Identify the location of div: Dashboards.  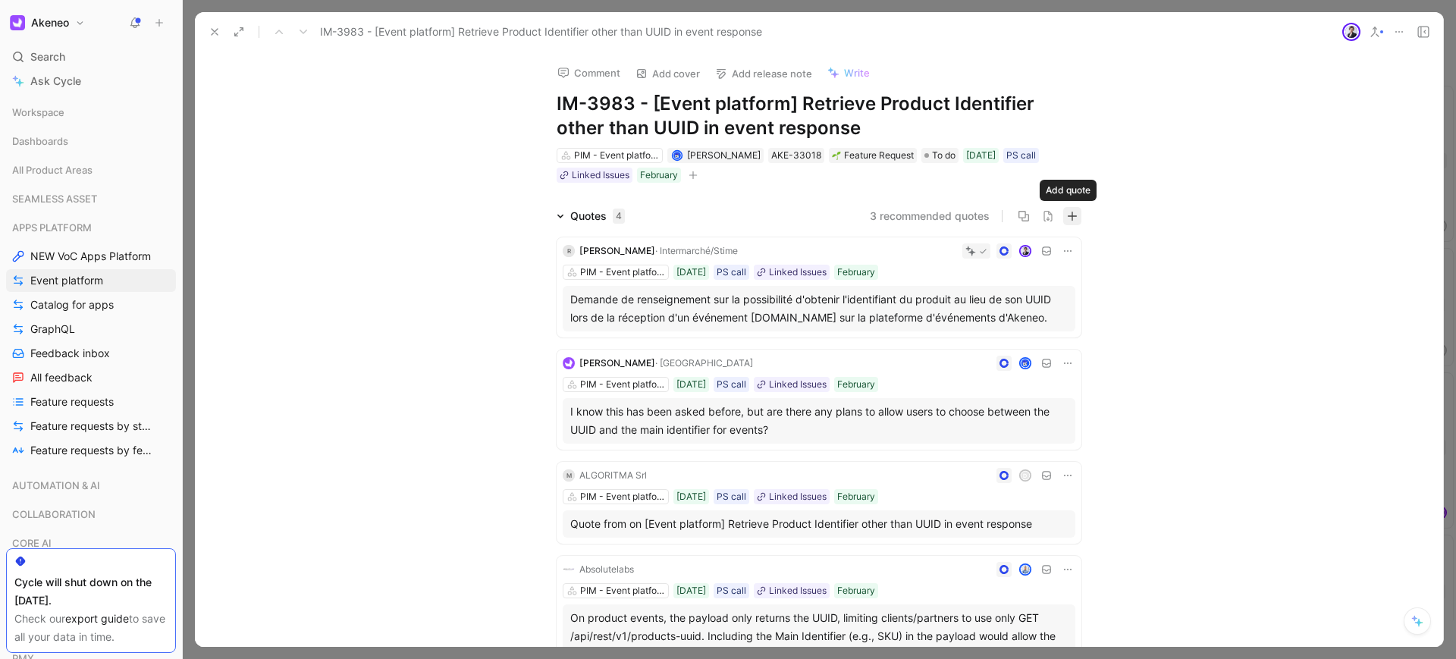
(91, 143).